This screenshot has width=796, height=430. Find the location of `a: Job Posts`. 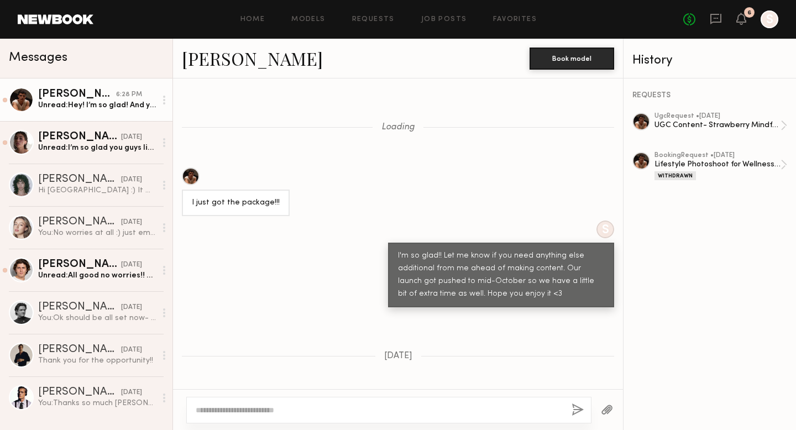

a: Job Posts is located at coordinates (444, 19).